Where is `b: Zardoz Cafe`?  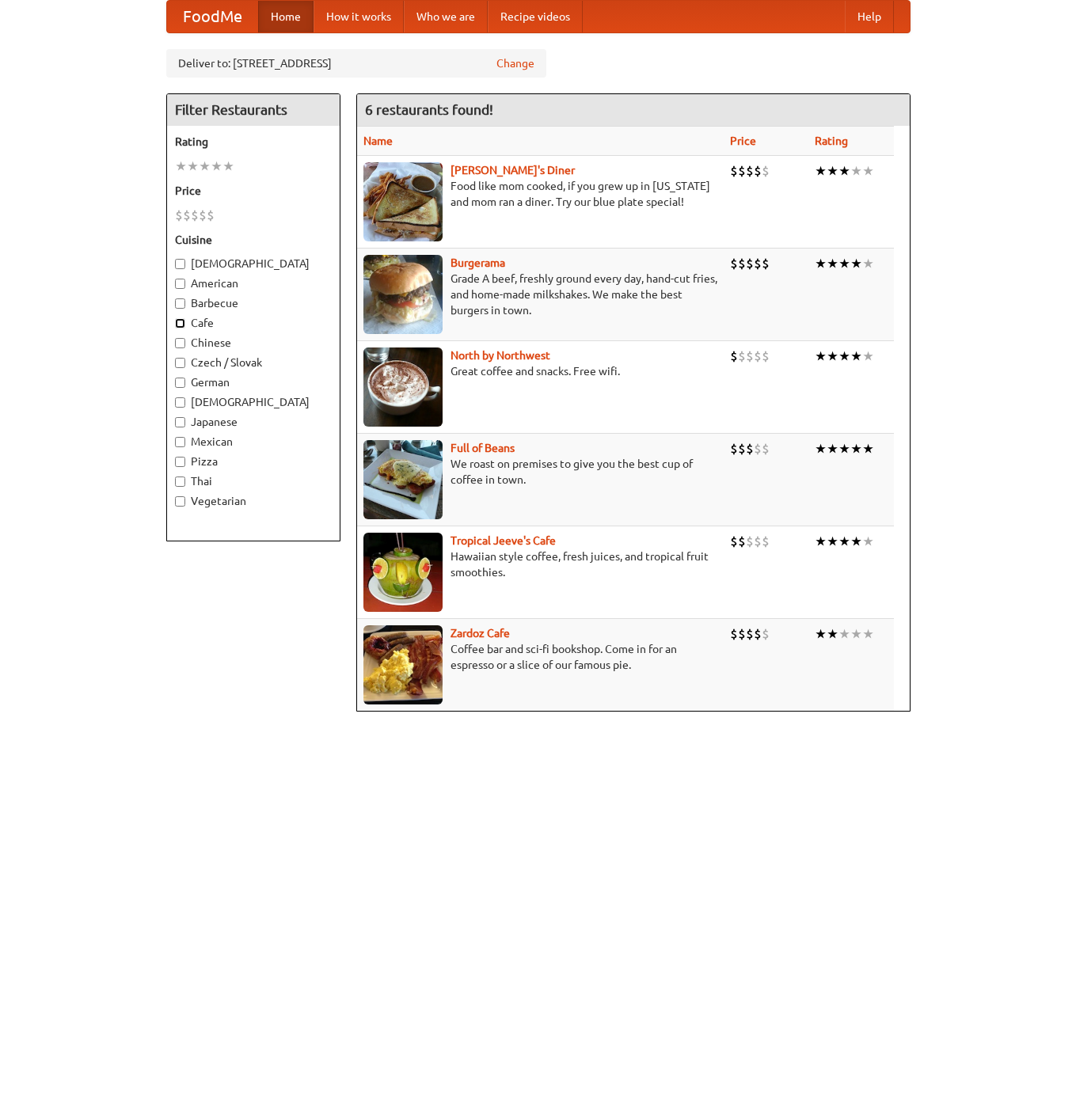 b: Zardoz Cafe is located at coordinates (480, 633).